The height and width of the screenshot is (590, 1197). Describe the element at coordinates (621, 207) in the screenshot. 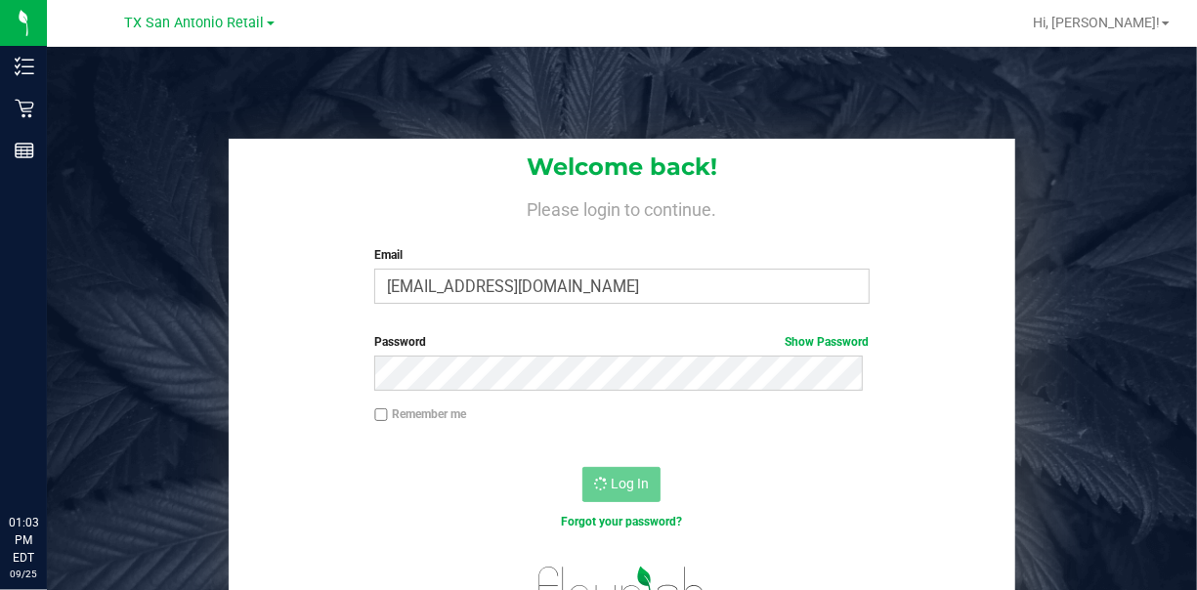

I see `h4: Please login to continue.` at that location.